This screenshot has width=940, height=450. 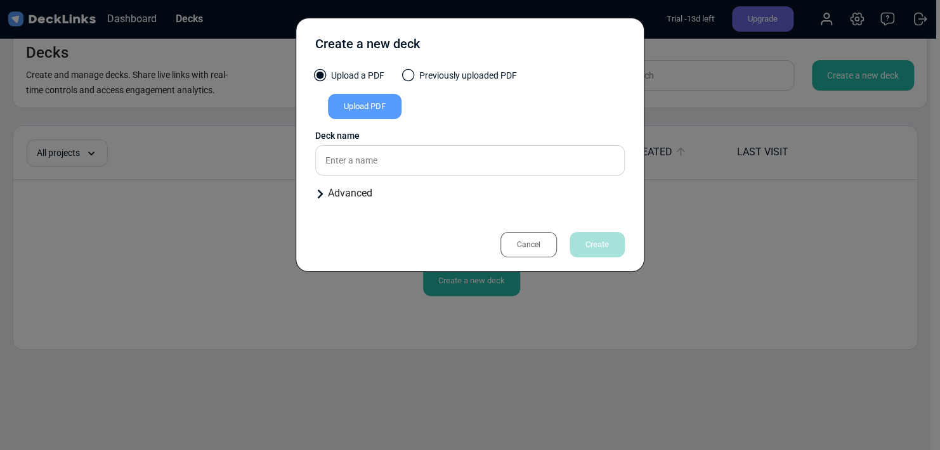 What do you see at coordinates (349, 79) in the screenshot?
I see `label: Upload a PDF` at bounding box center [349, 79].